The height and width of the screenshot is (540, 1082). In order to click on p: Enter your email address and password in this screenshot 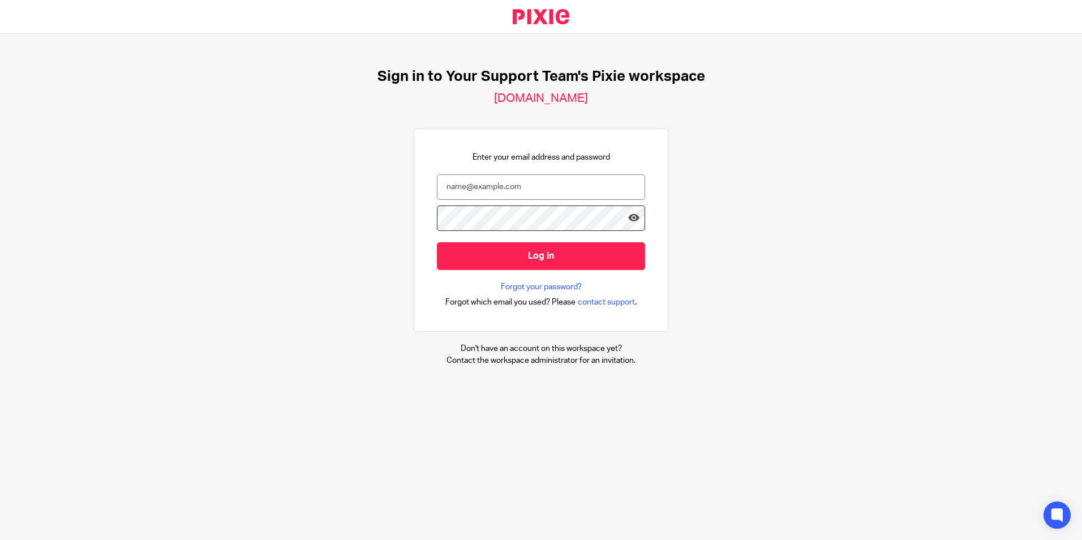, I will do `click(541, 157)`.